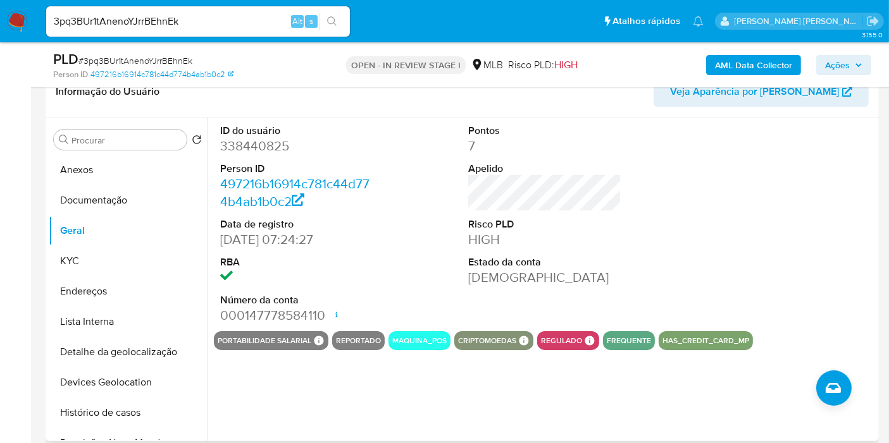  What do you see at coordinates (545, 131) in the screenshot?
I see `dt: Pontos` at bounding box center [545, 131].